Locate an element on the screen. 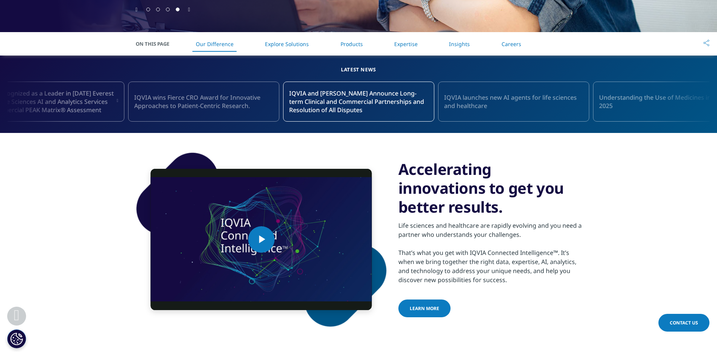 This screenshot has width=717, height=352. span: On This Page is located at coordinates (157, 44).